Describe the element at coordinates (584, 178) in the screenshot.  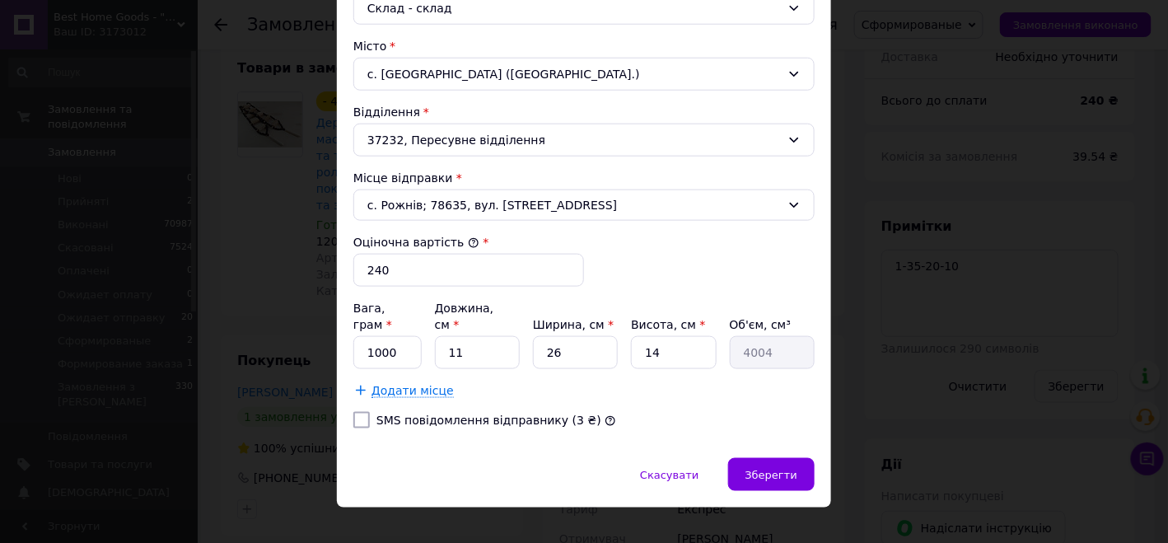
I see `div: Місце відправки` at that location.